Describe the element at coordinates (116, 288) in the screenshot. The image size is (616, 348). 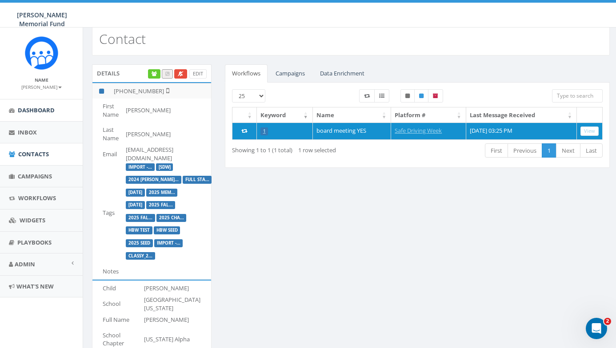
I see `td: Child` at that location.